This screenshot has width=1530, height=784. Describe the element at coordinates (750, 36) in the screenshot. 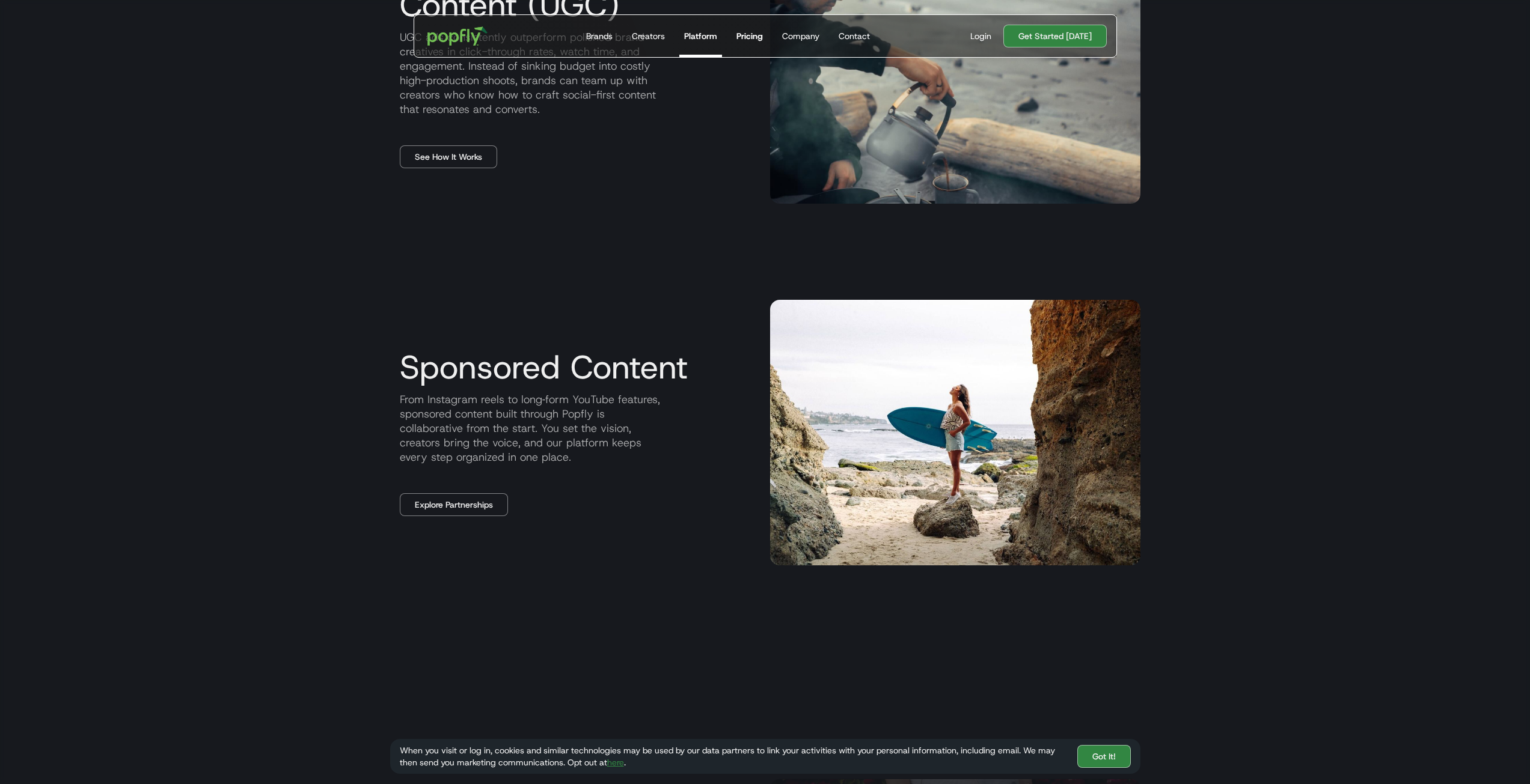

I see `div: Pricing` at that location.